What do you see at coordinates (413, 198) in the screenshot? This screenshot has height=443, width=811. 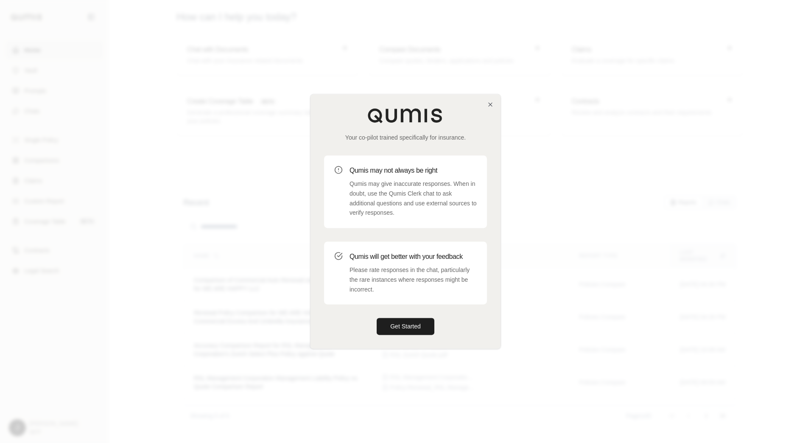 I see `p: Qumis may give inaccurate responses. When in doubt, use the Qumis Clerk chat to ask additional qu...` at bounding box center [413, 198].